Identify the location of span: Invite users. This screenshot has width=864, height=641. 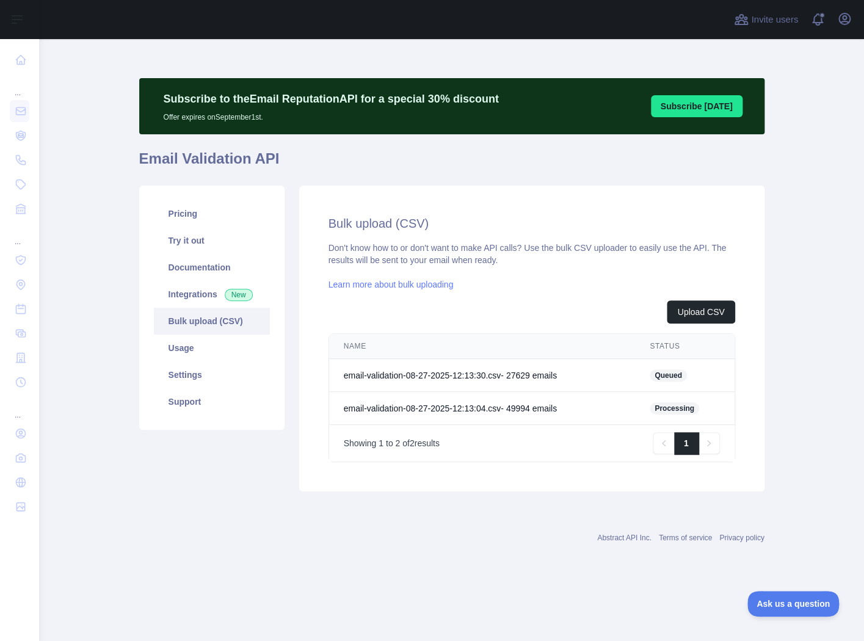
(774, 20).